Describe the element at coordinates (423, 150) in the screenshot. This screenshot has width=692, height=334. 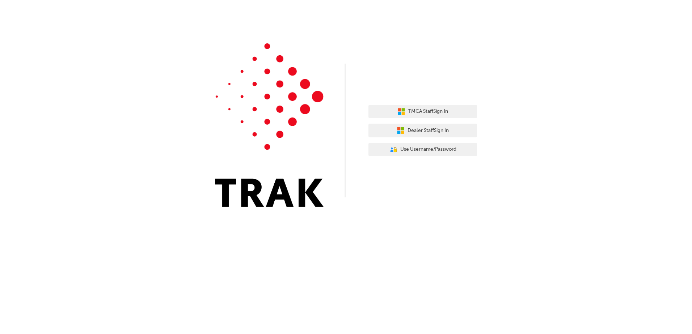
I see `button: Use Username/Password` at that location.